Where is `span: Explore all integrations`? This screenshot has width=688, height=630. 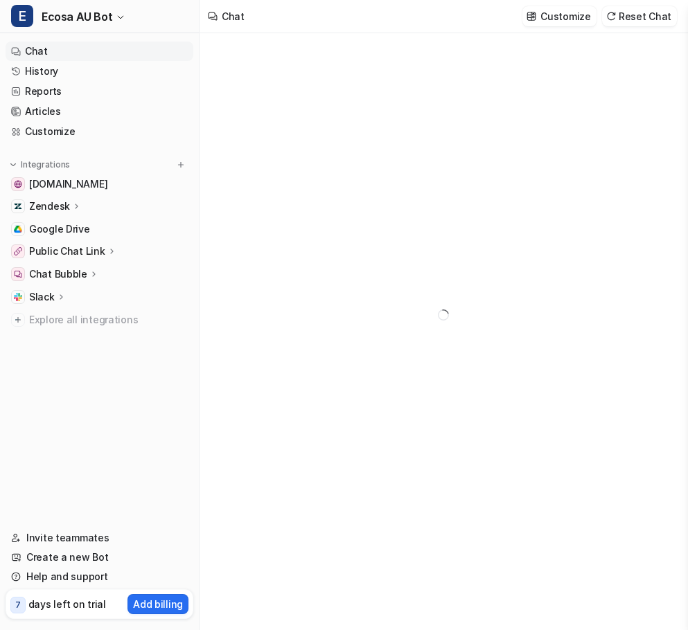
span: Explore all integrations is located at coordinates (108, 320).